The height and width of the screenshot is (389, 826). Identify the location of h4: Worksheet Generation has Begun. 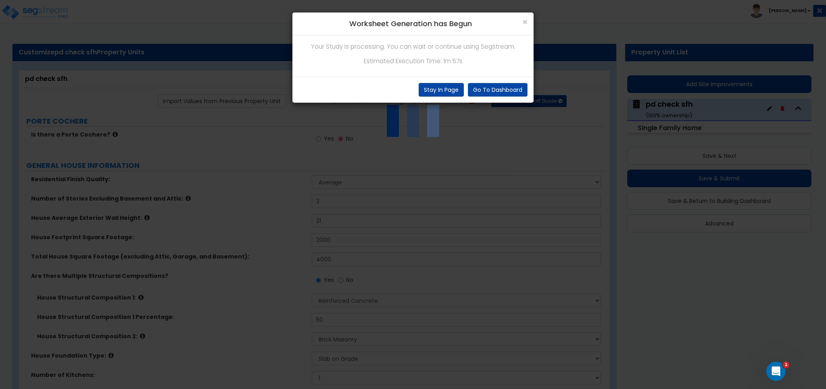
(413, 24).